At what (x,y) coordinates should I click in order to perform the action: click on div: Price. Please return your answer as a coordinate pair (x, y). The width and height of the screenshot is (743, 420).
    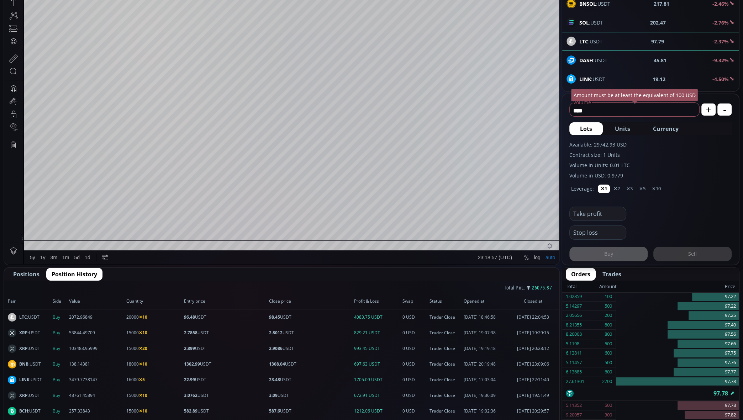
    Looking at the image, I should click on (676, 287).